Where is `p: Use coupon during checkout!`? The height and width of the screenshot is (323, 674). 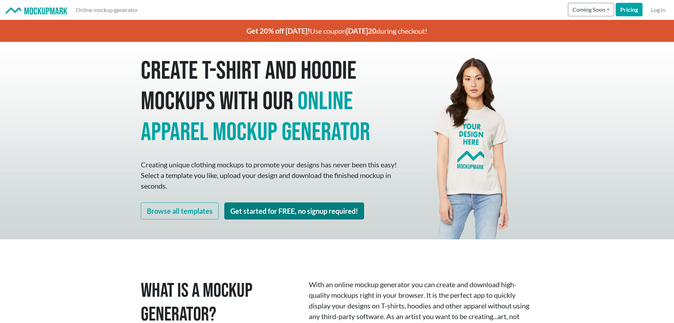 p: Use coupon during checkout! is located at coordinates (337, 31).